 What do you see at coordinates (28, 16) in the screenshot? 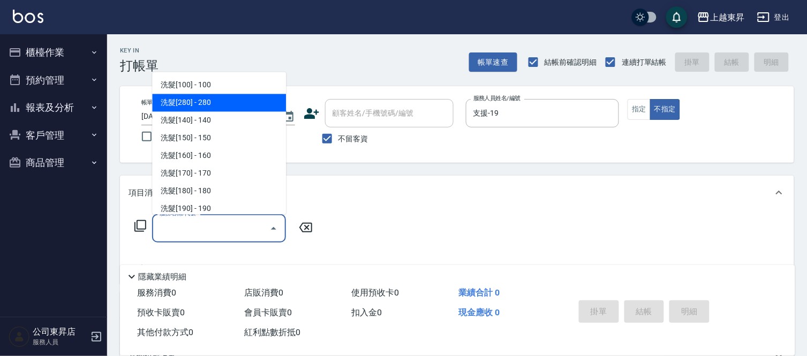
I see `img: Logo` at bounding box center [28, 16].